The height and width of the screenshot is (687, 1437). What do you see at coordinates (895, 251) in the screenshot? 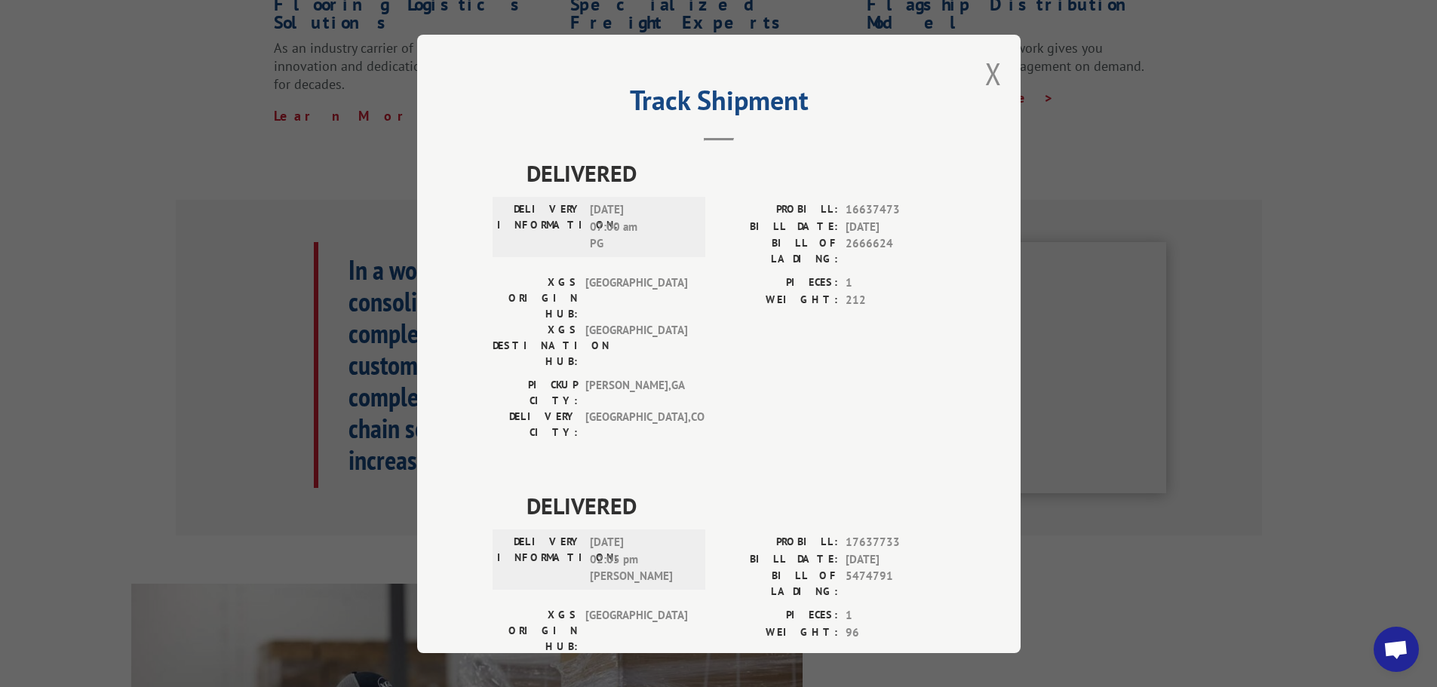
I see `span: 2666624` at bounding box center [895, 251].